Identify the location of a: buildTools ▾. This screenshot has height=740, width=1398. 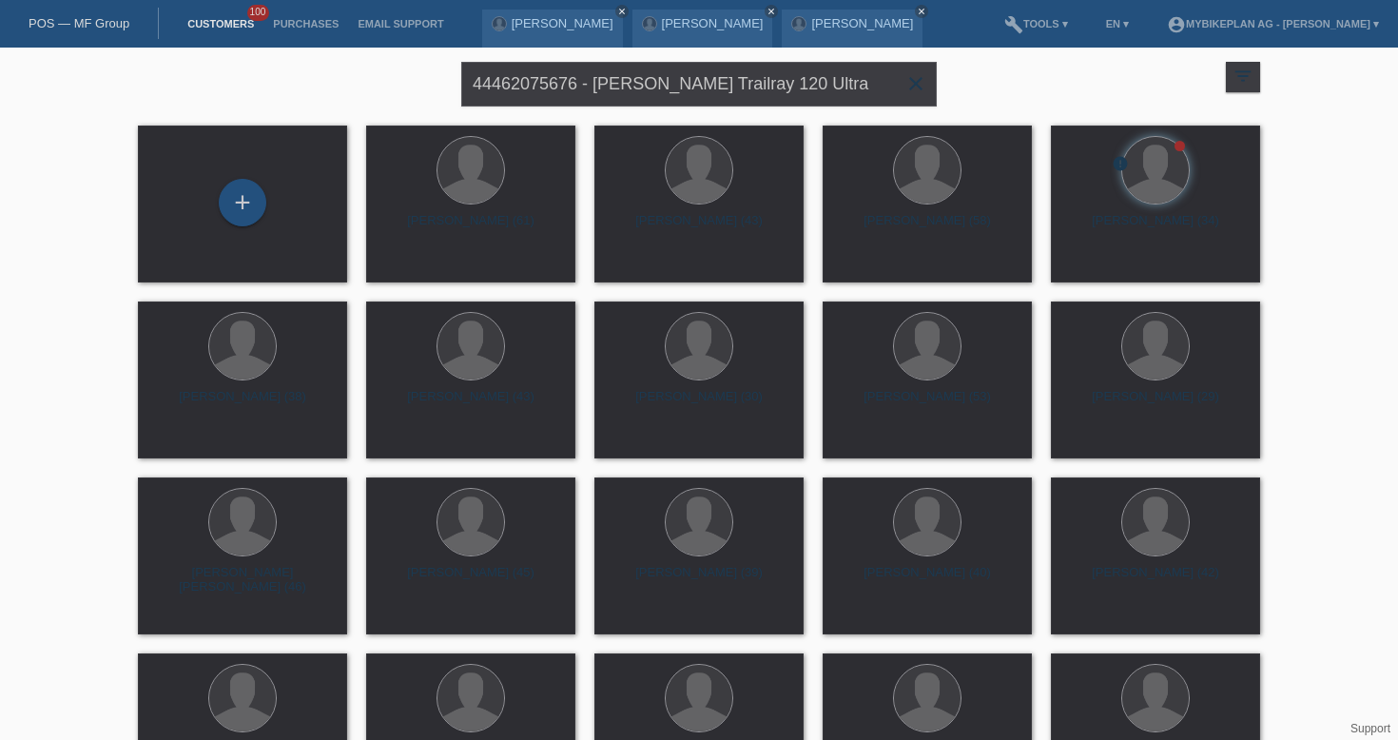
(1036, 24).